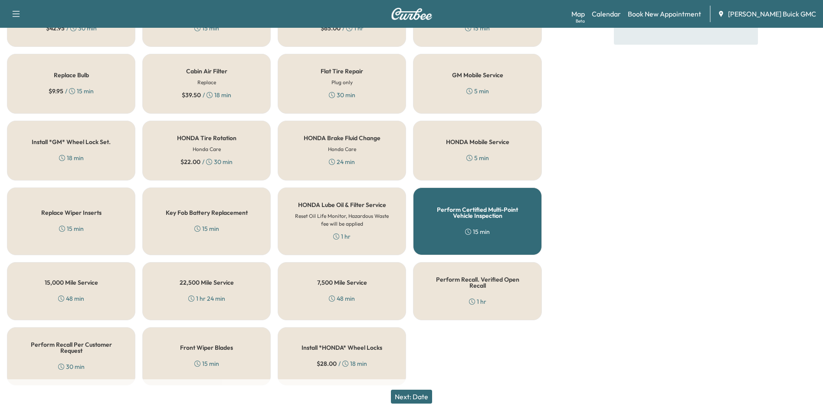 The height and width of the screenshot is (414, 823). I want to click on a: Calendar, so click(606, 14).